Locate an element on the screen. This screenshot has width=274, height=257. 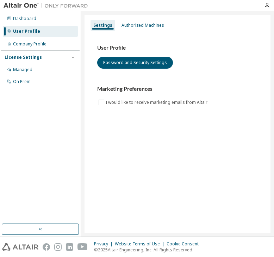
div: Company Profile is located at coordinates (30, 44).